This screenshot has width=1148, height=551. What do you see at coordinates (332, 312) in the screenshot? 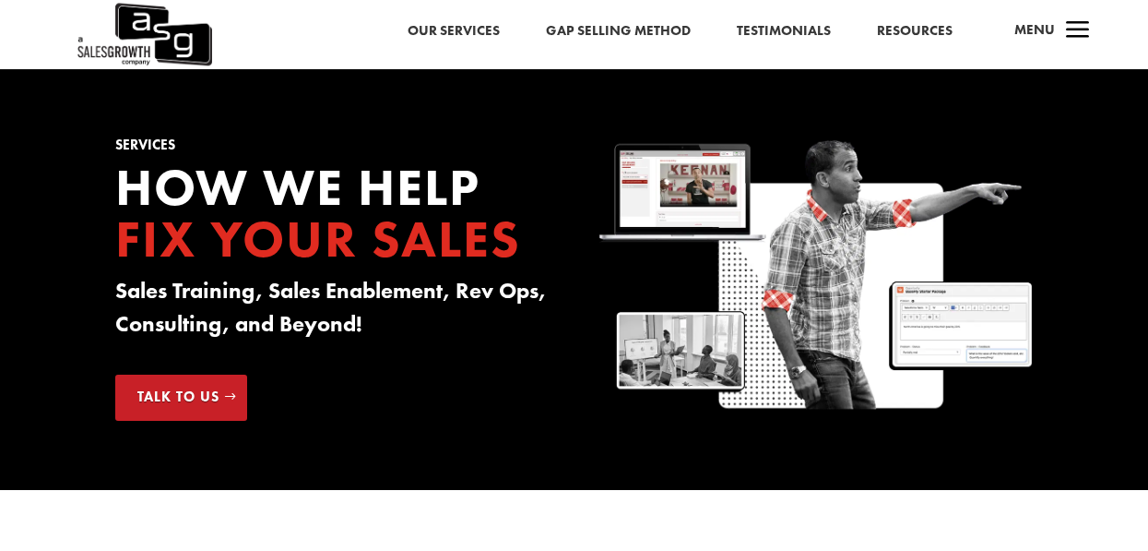
I see `h3: Sales Training, Sales Enablement, Rev Ops, Consulting, and Beyond!` at bounding box center [332, 312].